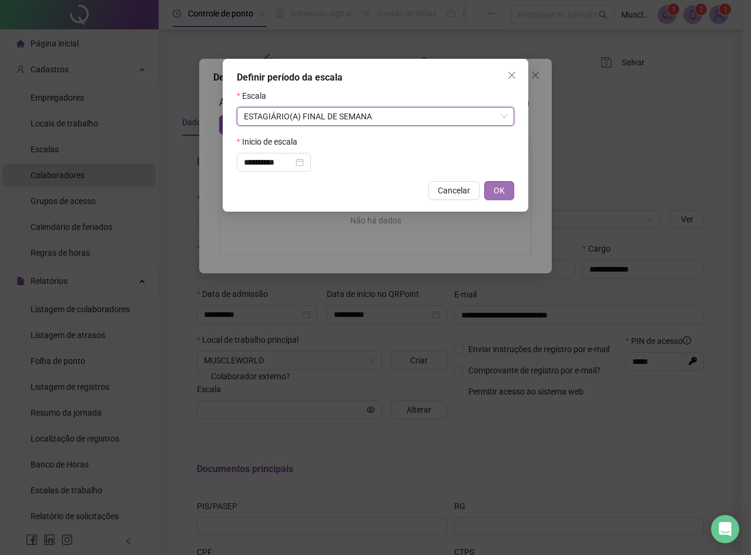 This screenshot has width=751, height=555. What do you see at coordinates (376, 78) in the screenshot?
I see `div: Definir período da escala` at bounding box center [376, 78].